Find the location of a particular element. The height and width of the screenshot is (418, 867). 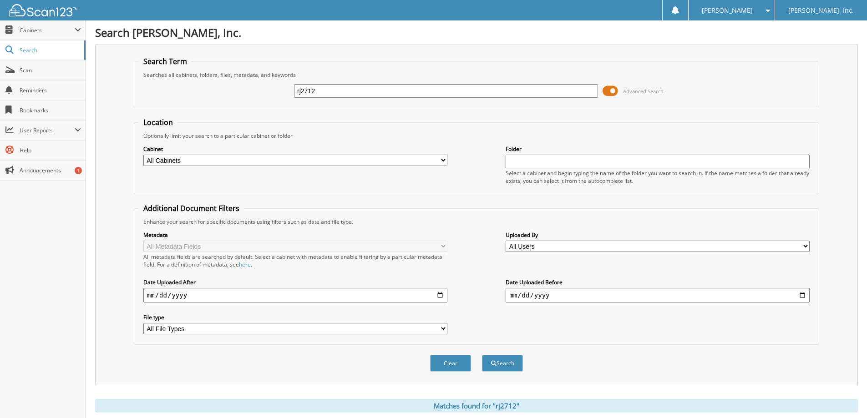

span: Search is located at coordinates (50, 50).